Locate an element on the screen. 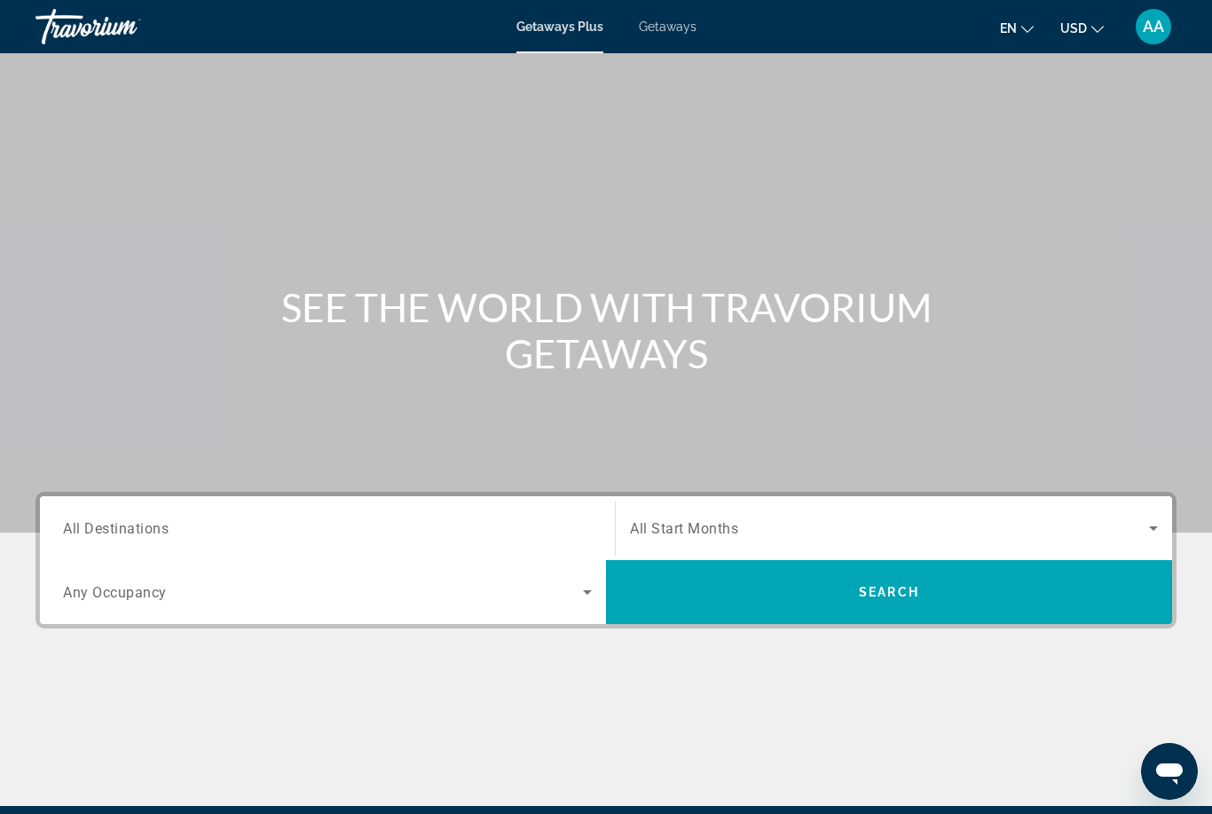 Image resolution: width=1212 pixels, height=814 pixels. button: User Menu is located at coordinates (1153, 27).